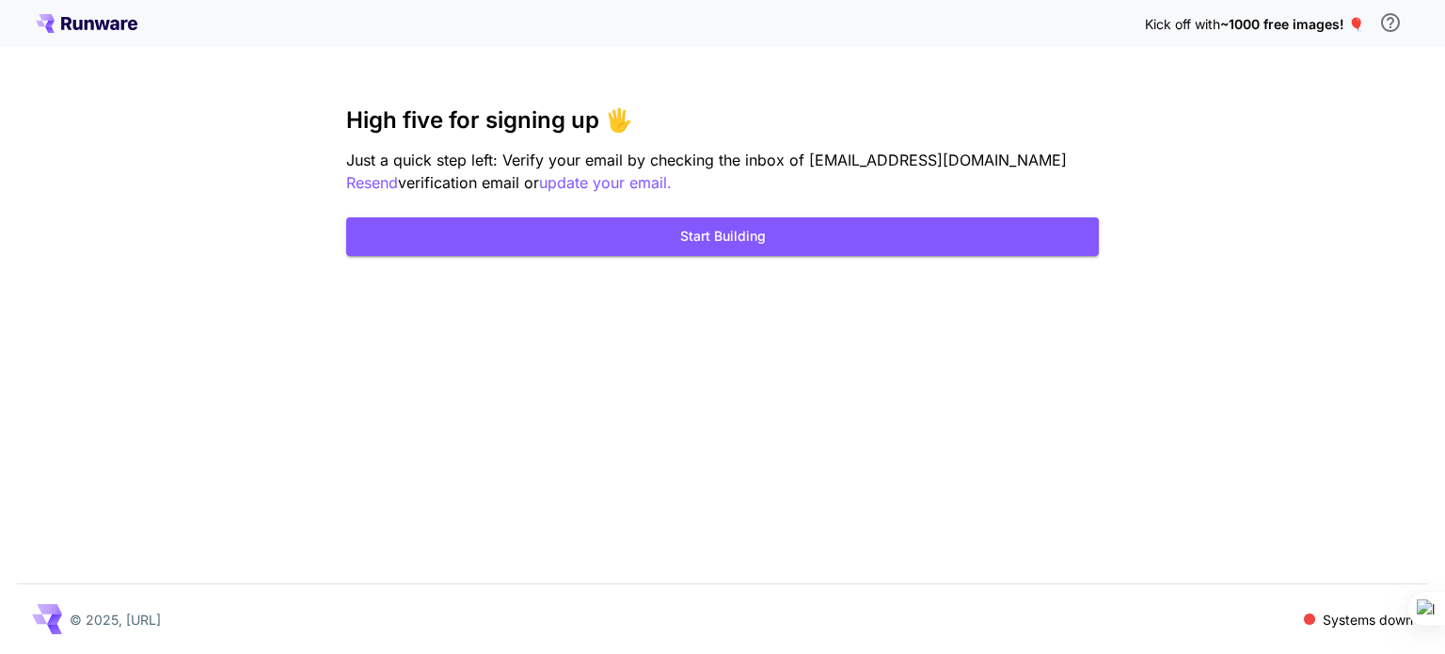  Describe the element at coordinates (372, 183) in the screenshot. I see `p: Resend` at that location.